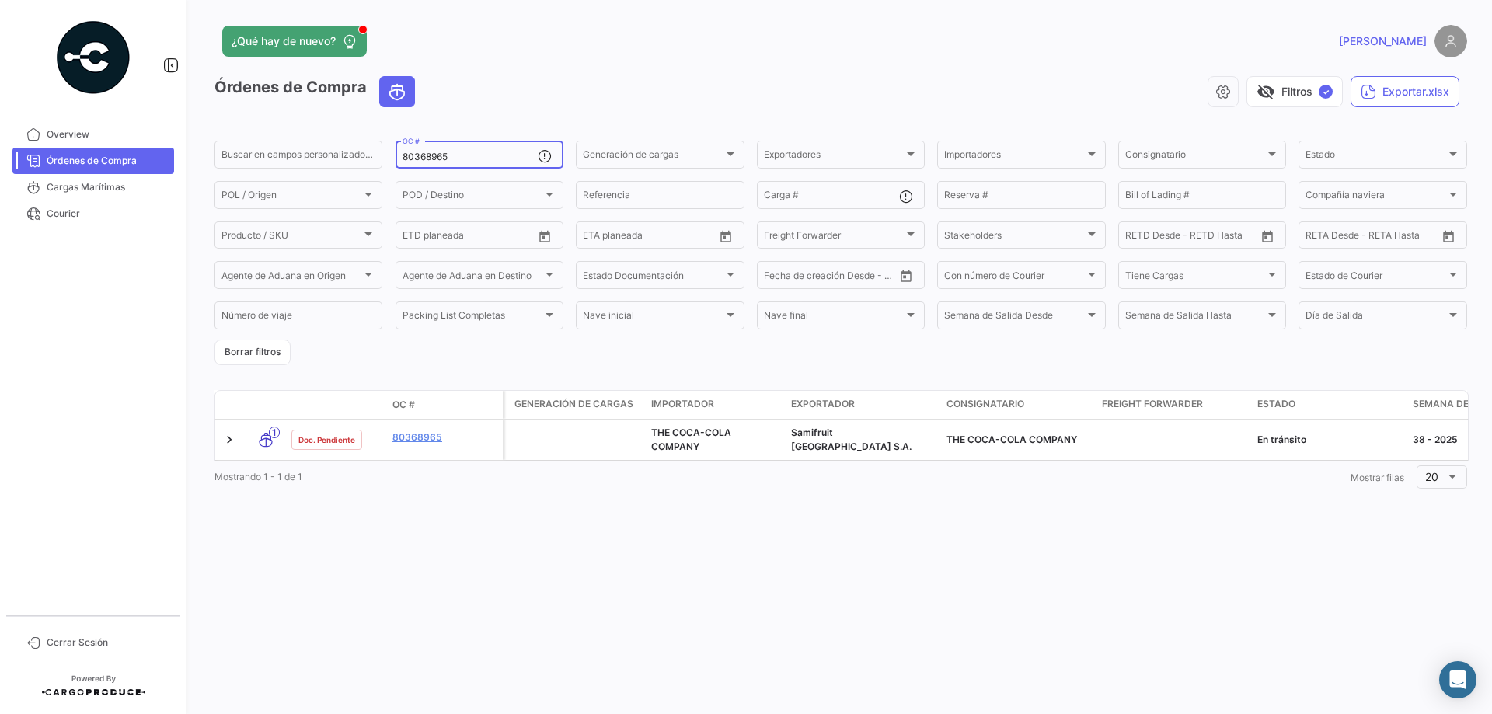 This screenshot has width=1492, height=714. I want to click on span: Cargas Marítimas, so click(107, 187).